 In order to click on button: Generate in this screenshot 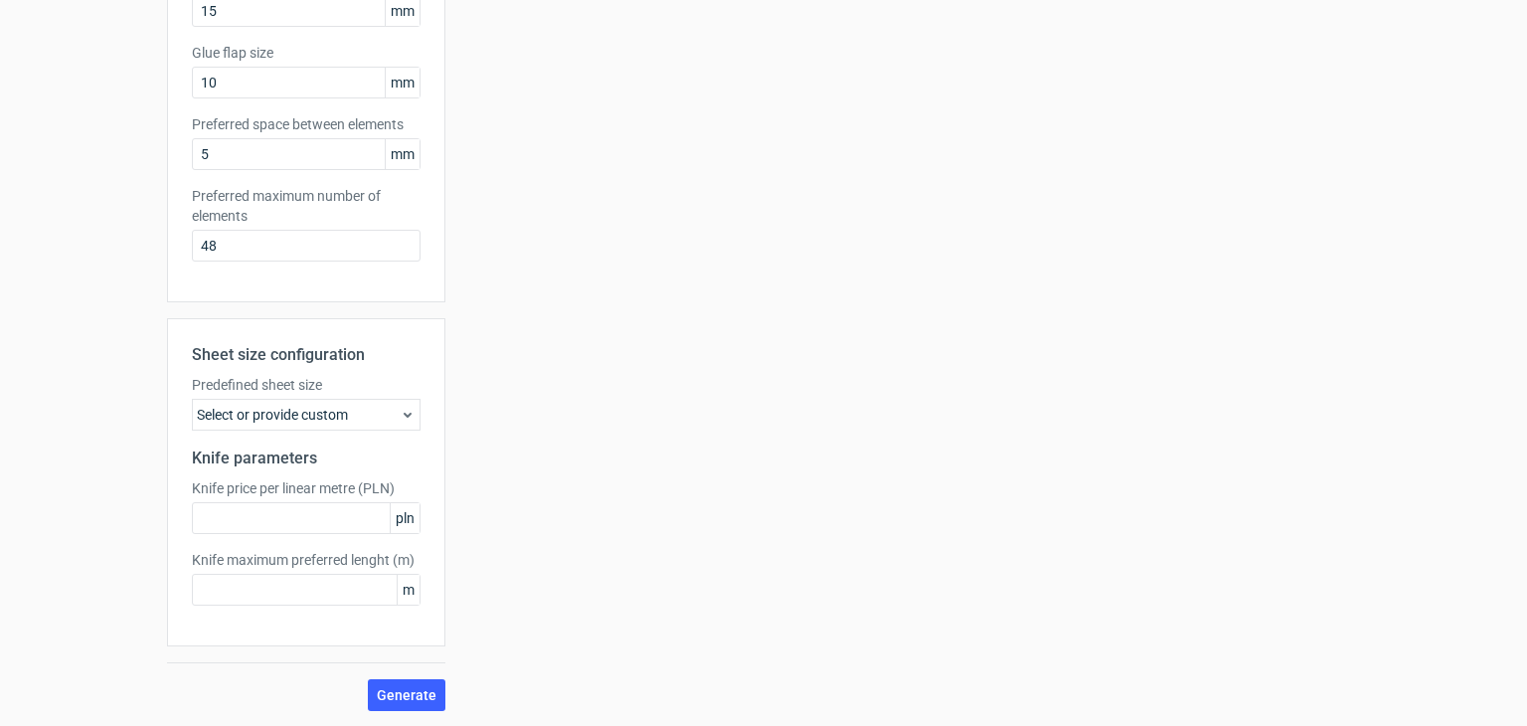, I will do `click(407, 695)`.